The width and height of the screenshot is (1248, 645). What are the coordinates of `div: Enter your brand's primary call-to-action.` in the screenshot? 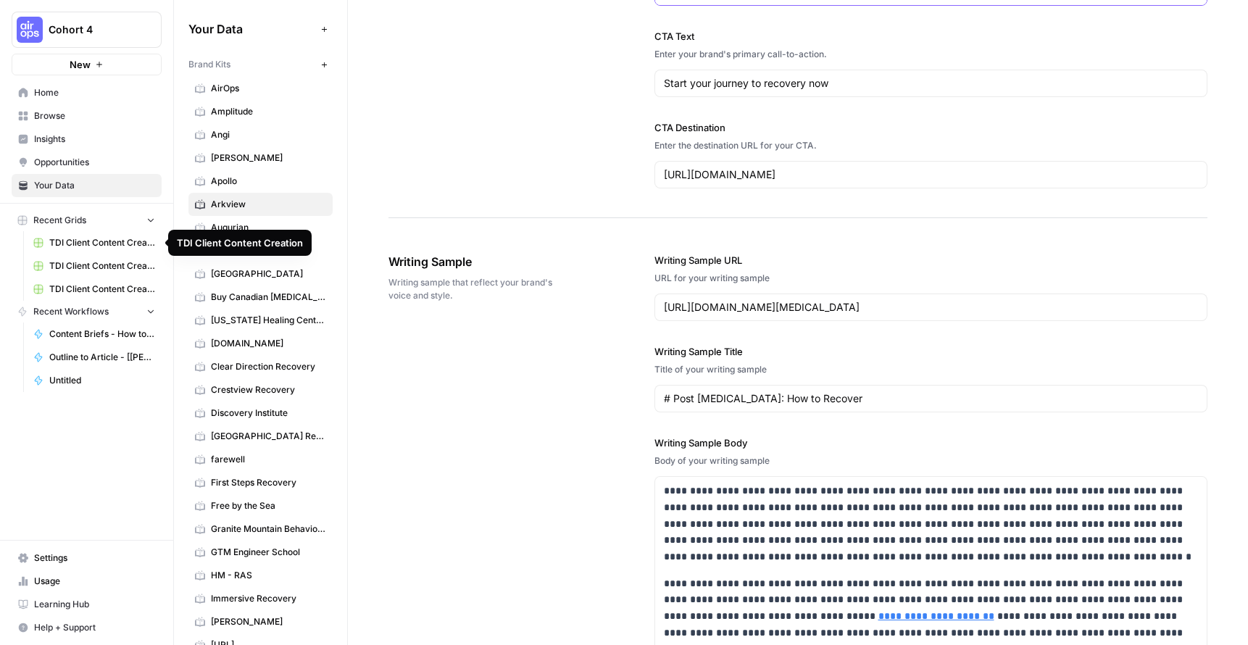 It's located at (931, 54).